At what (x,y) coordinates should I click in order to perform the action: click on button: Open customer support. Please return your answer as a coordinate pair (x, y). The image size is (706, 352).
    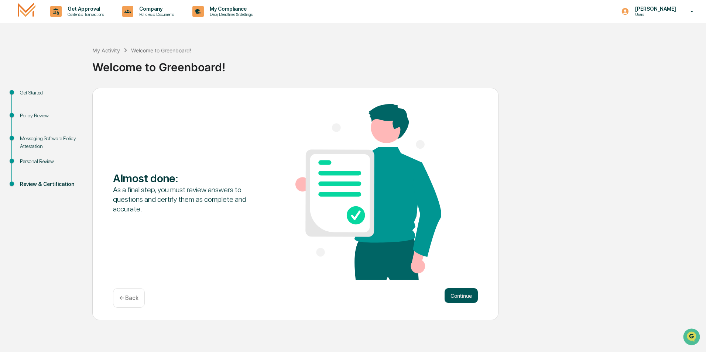
    Looking at the image, I should click on (9, 9).